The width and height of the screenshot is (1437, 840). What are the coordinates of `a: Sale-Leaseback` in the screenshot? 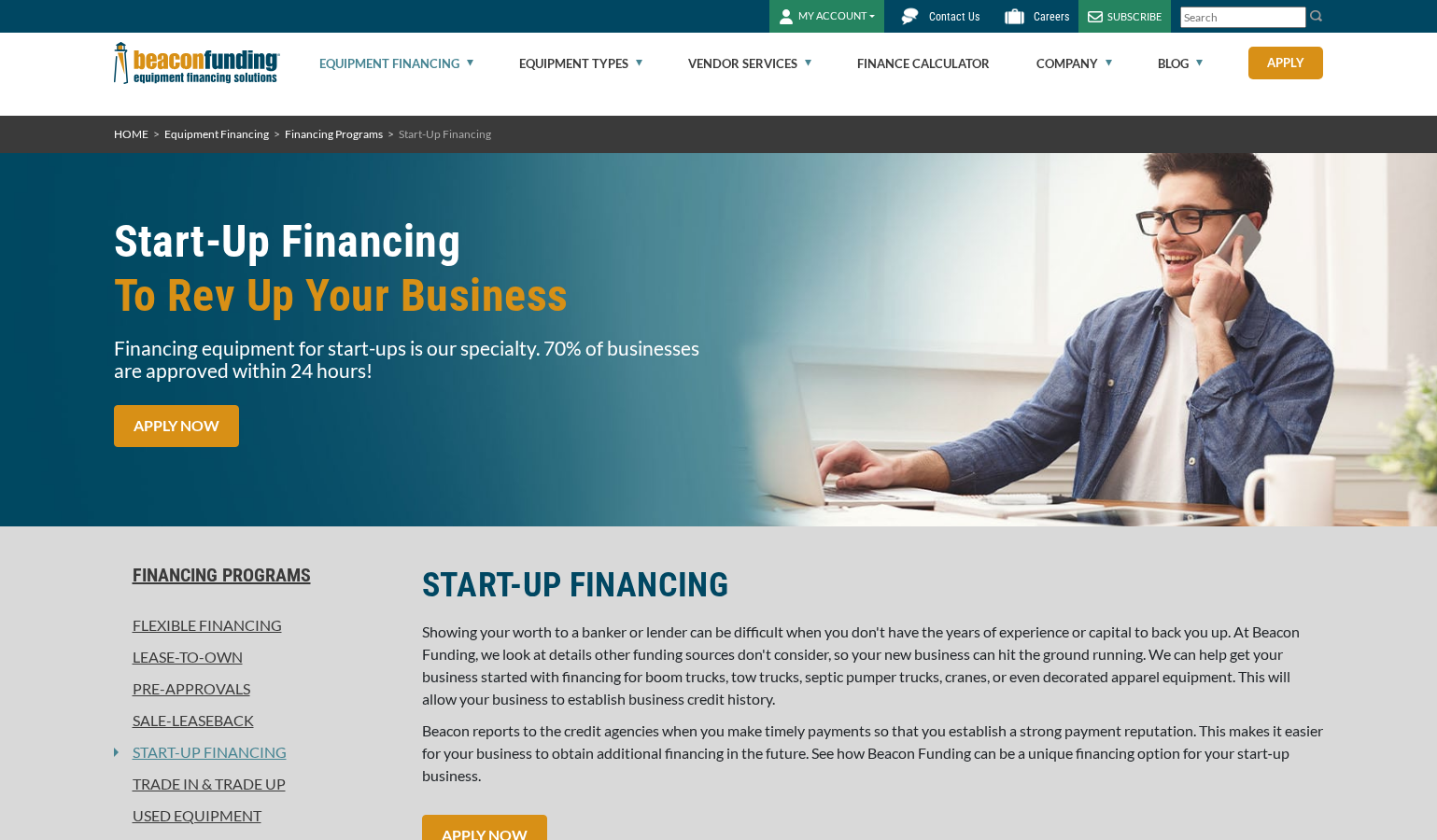 It's located at (256, 721).